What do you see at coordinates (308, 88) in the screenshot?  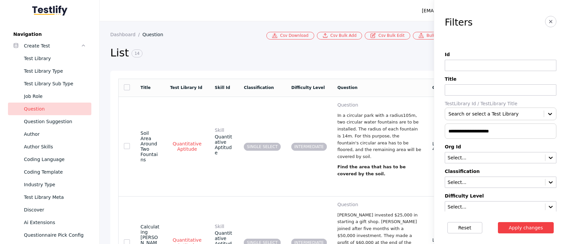 I see `a: Difficulty Level` at bounding box center [308, 88].